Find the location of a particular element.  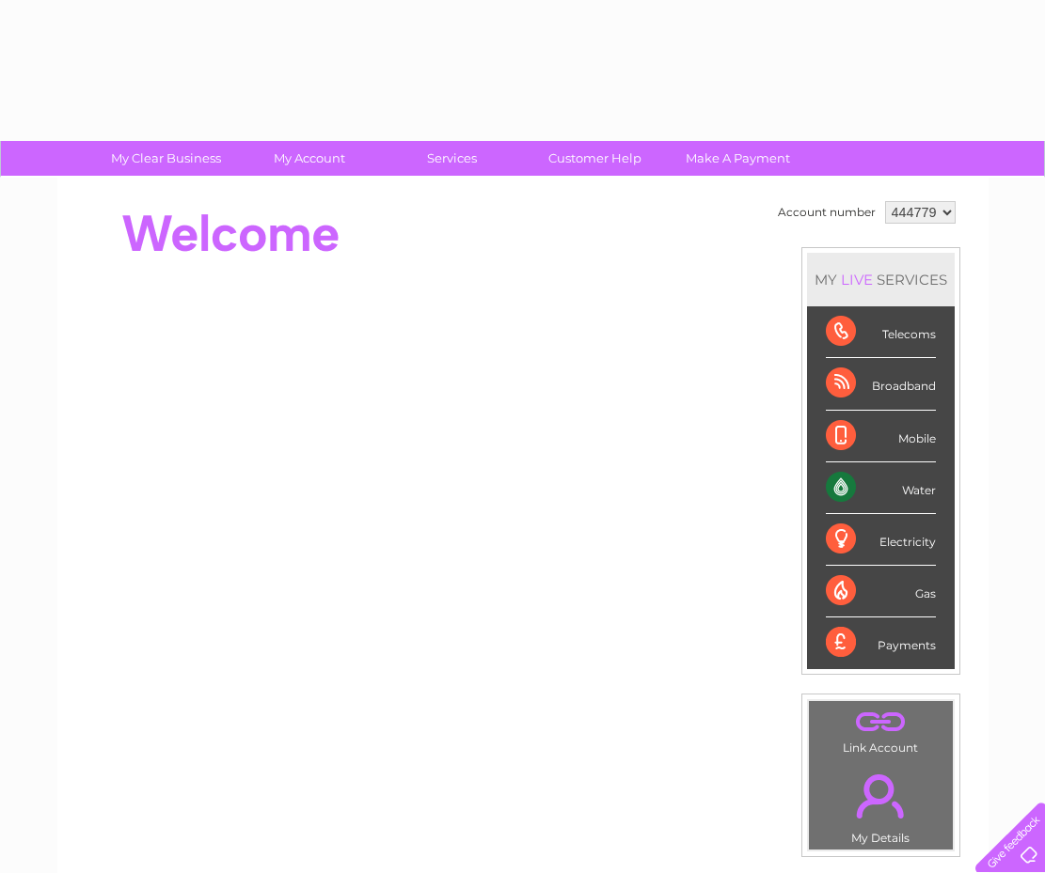

div: Electricity is located at coordinates (880, 540).